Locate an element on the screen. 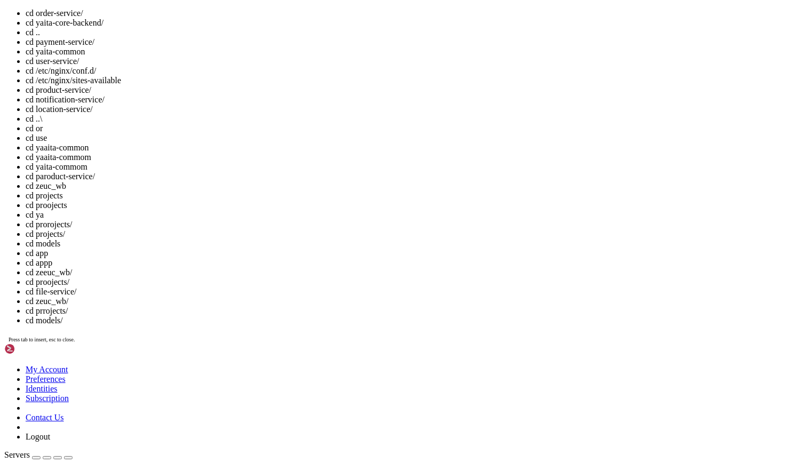 This screenshot has width=802, height=463. a: Subscription is located at coordinates (47, 398).